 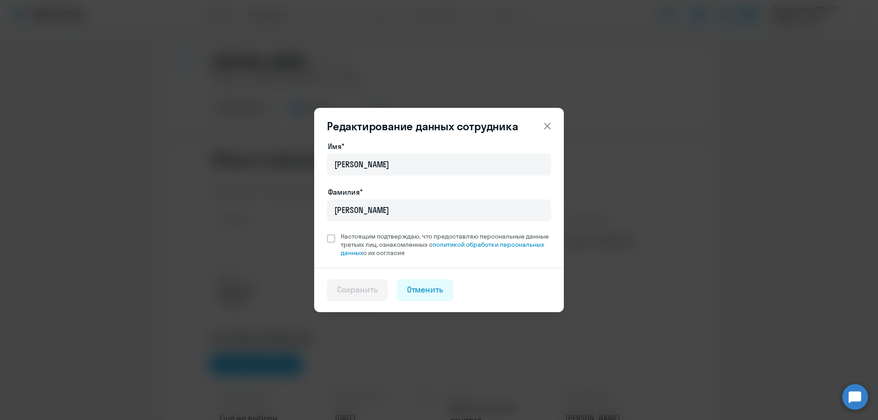 I want to click on header: Редактирование данных сотрудника, so click(x=439, y=126).